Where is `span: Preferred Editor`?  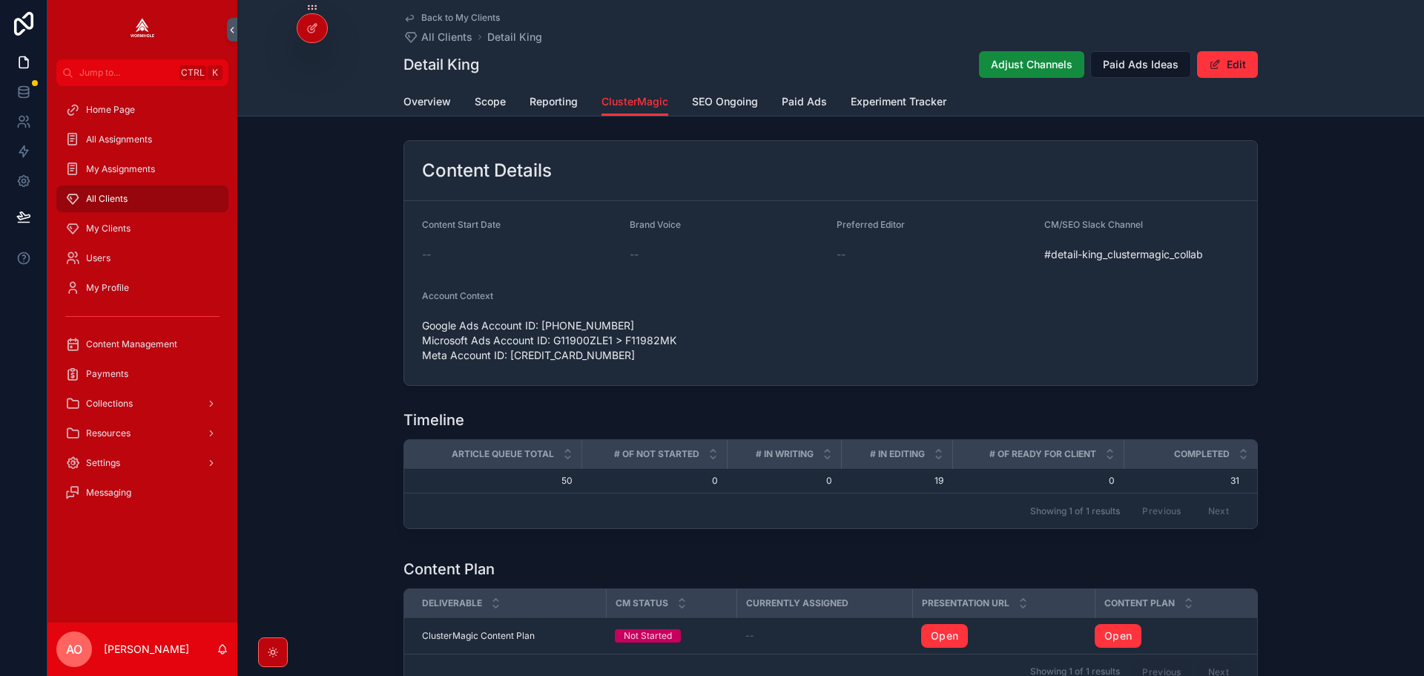 span: Preferred Editor is located at coordinates (871, 224).